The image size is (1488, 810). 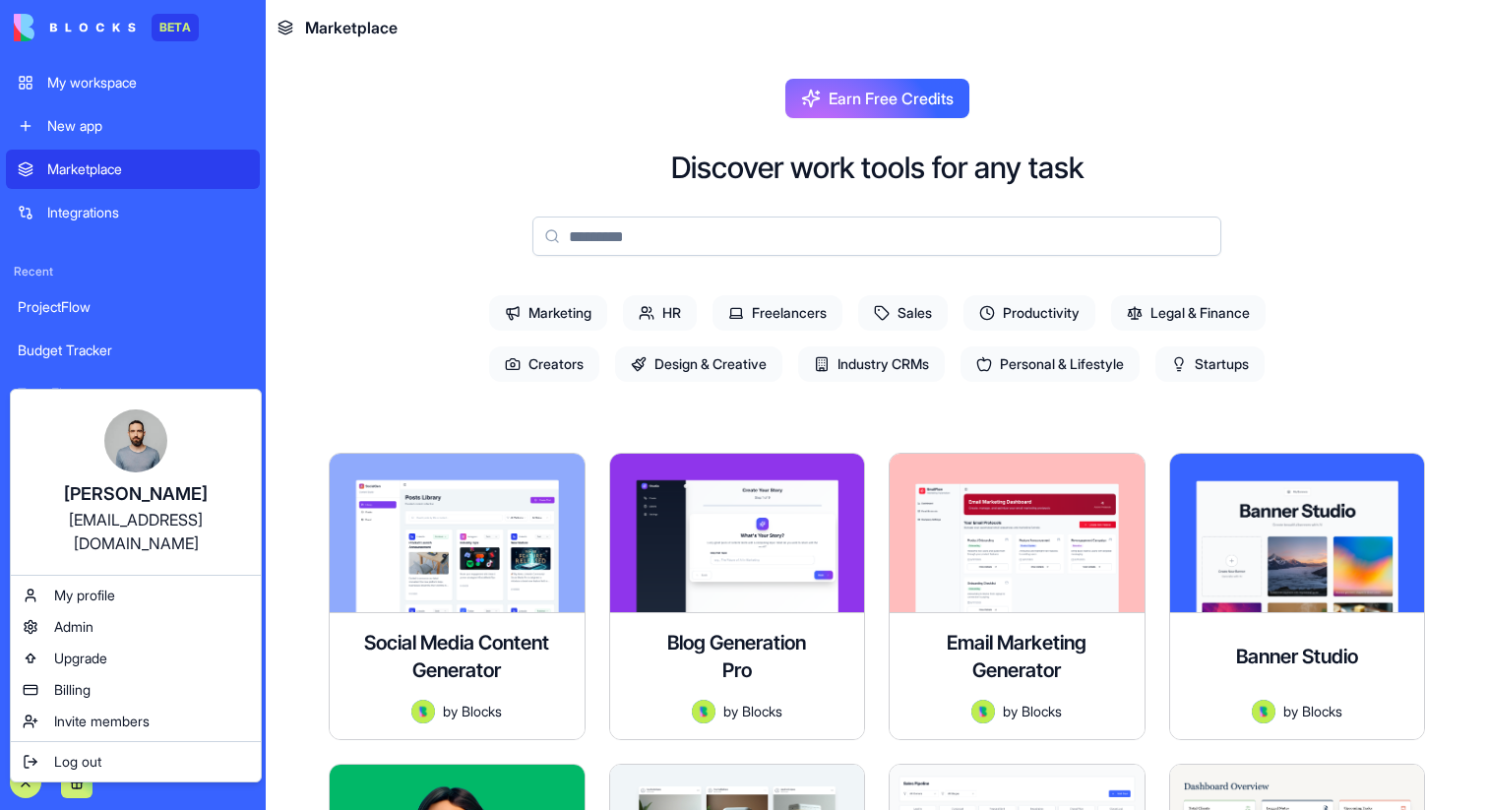 I want to click on div: TeamFlow, so click(x=133, y=394).